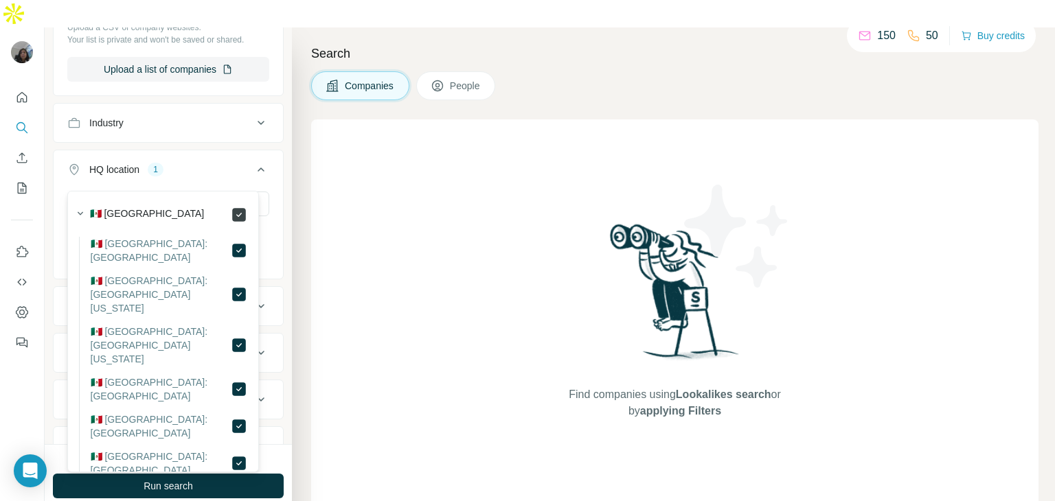  Describe the element at coordinates (674, 403) in the screenshot. I see `span: Find companies using or by` at that location.